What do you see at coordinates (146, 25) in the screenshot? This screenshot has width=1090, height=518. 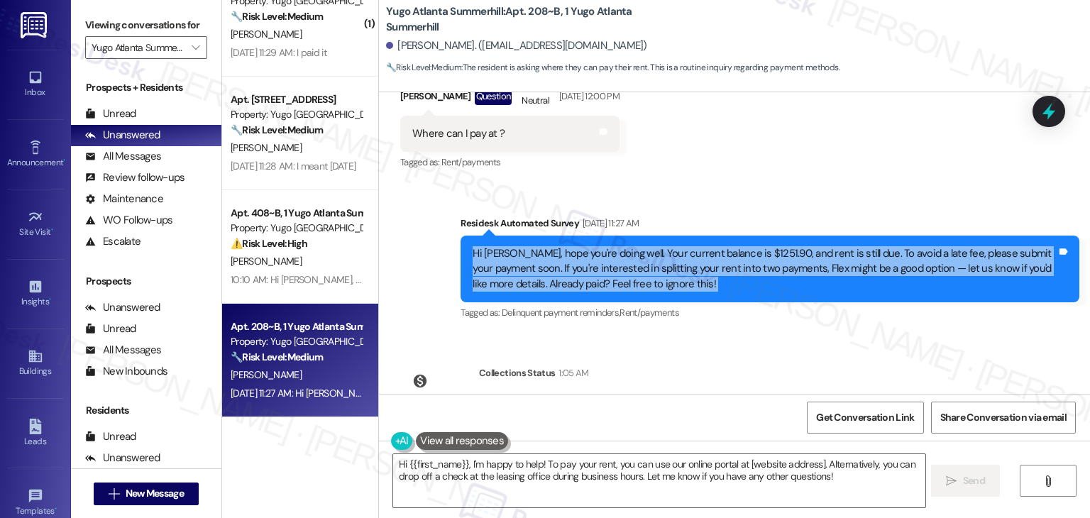 I see `label: Viewing conversations for` at bounding box center [146, 25].